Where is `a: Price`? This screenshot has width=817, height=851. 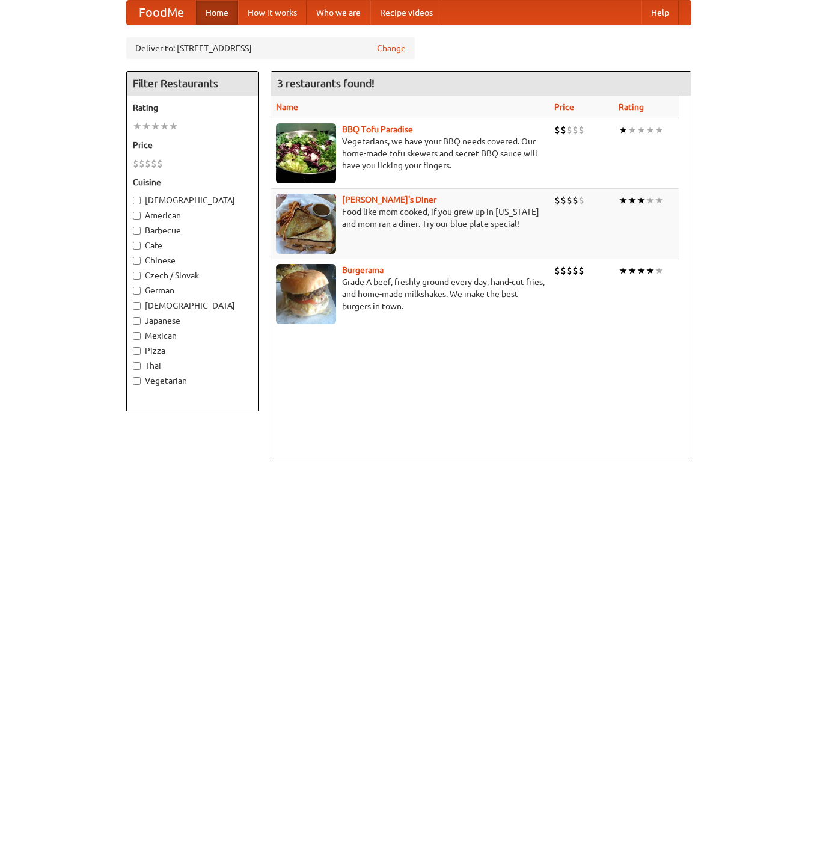 a: Price is located at coordinates (564, 107).